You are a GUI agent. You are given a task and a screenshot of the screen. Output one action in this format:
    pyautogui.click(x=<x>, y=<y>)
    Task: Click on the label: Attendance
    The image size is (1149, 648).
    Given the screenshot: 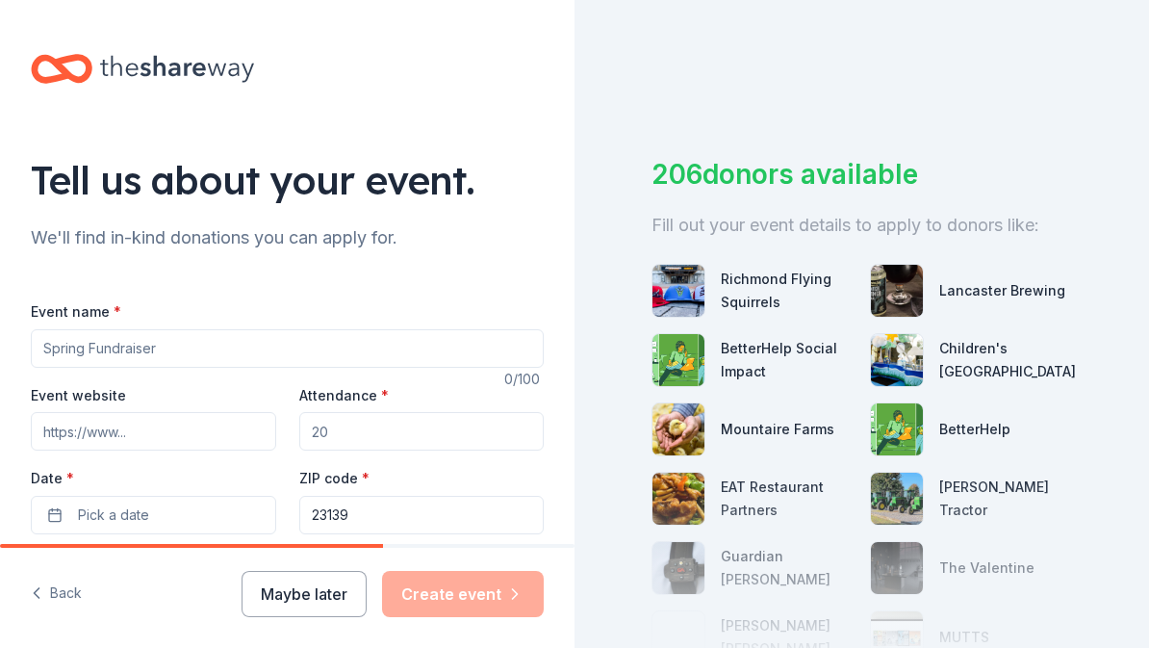 What is the action you would take?
    pyautogui.click(x=344, y=396)
    